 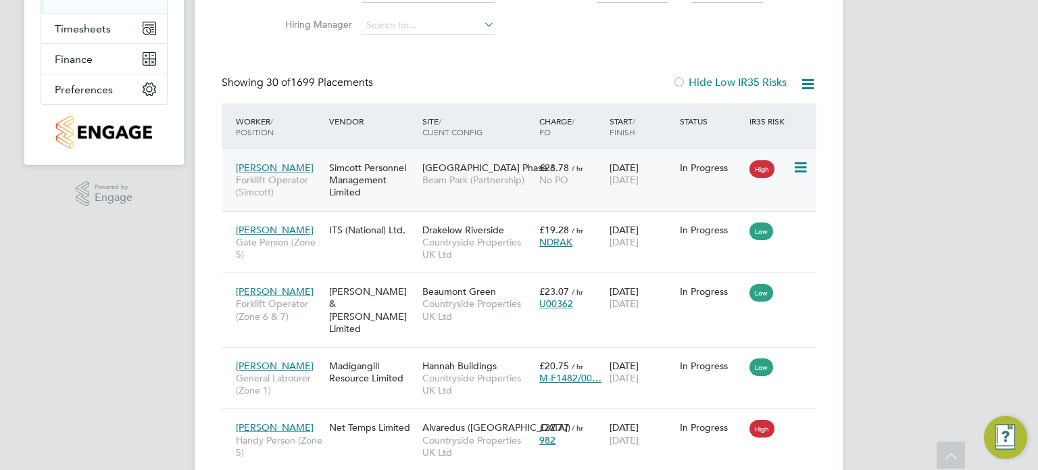 I want to click on div: Vendor, so click(x=372, y=121).